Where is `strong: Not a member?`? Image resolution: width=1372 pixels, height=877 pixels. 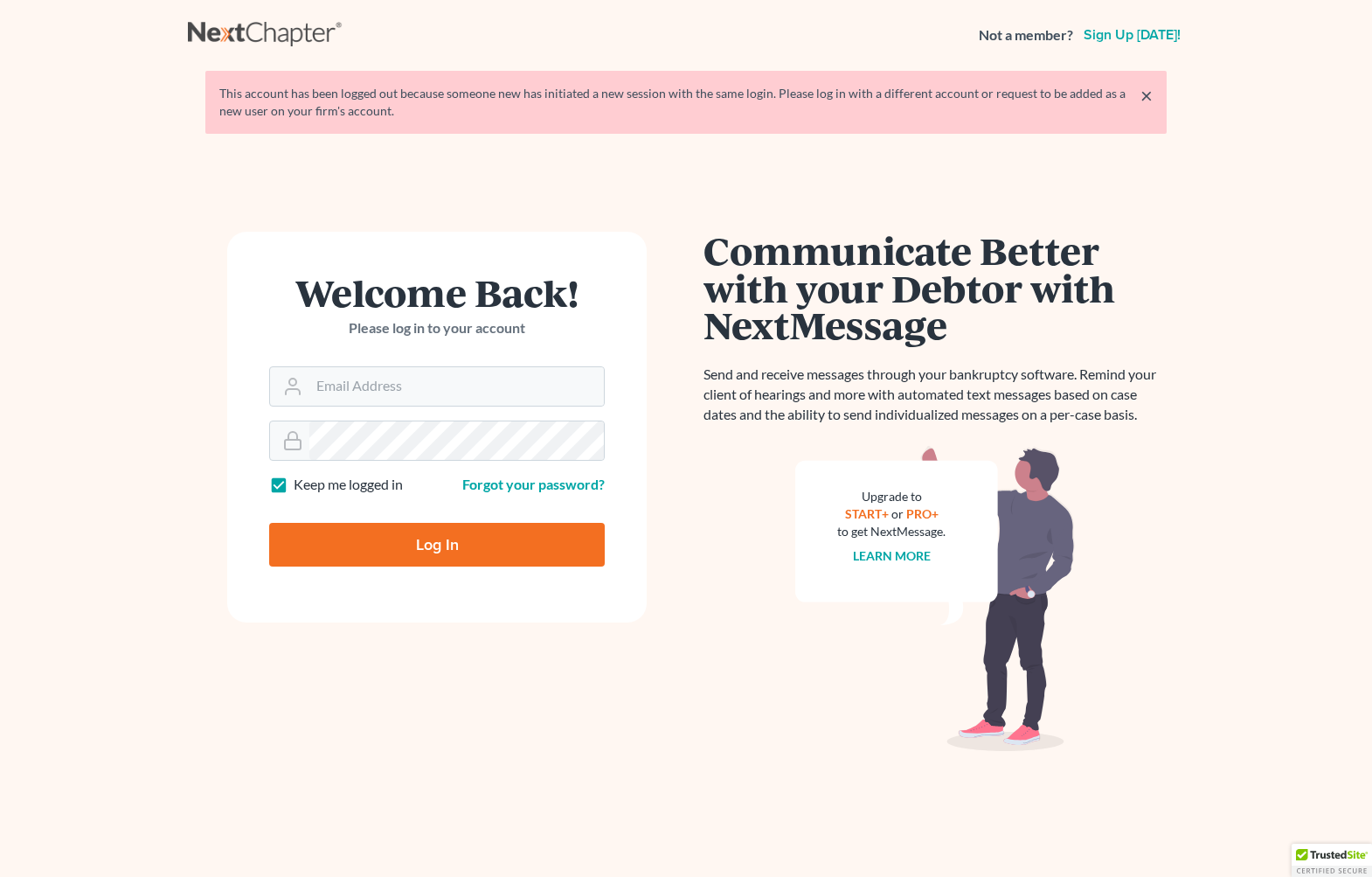 strong: Not a member? is located at coordinates (1027, 35).